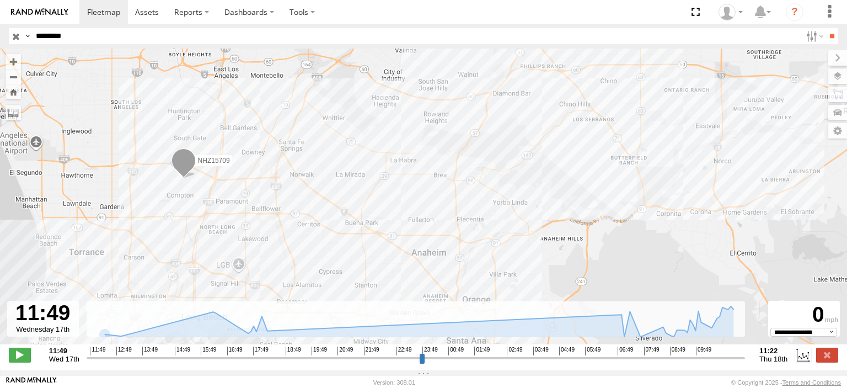  Describe the element at coordinates (13, 61) in the screenshot. I see `button: Zoom in` at that location.